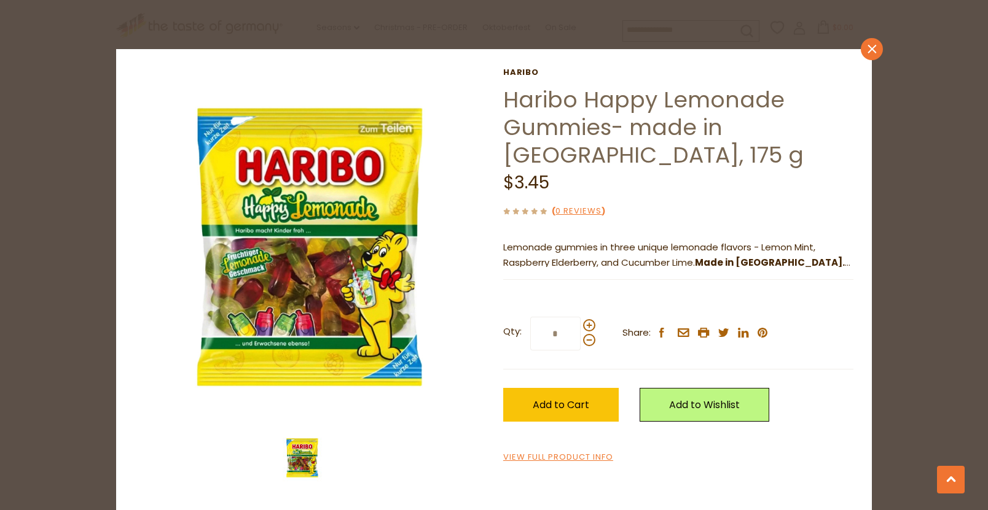  What do you see at coordinates (578, 211) in the screenshot?
I see `a: 0 Reviews` at bounding box center [578, 211].